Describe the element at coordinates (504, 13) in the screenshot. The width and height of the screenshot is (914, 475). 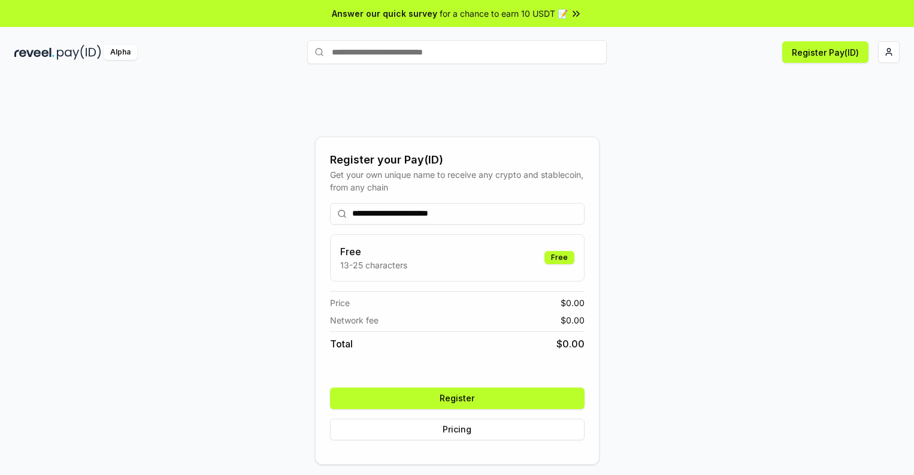
I see `span: for a chance to earn 10 USDT 📝` at that location.